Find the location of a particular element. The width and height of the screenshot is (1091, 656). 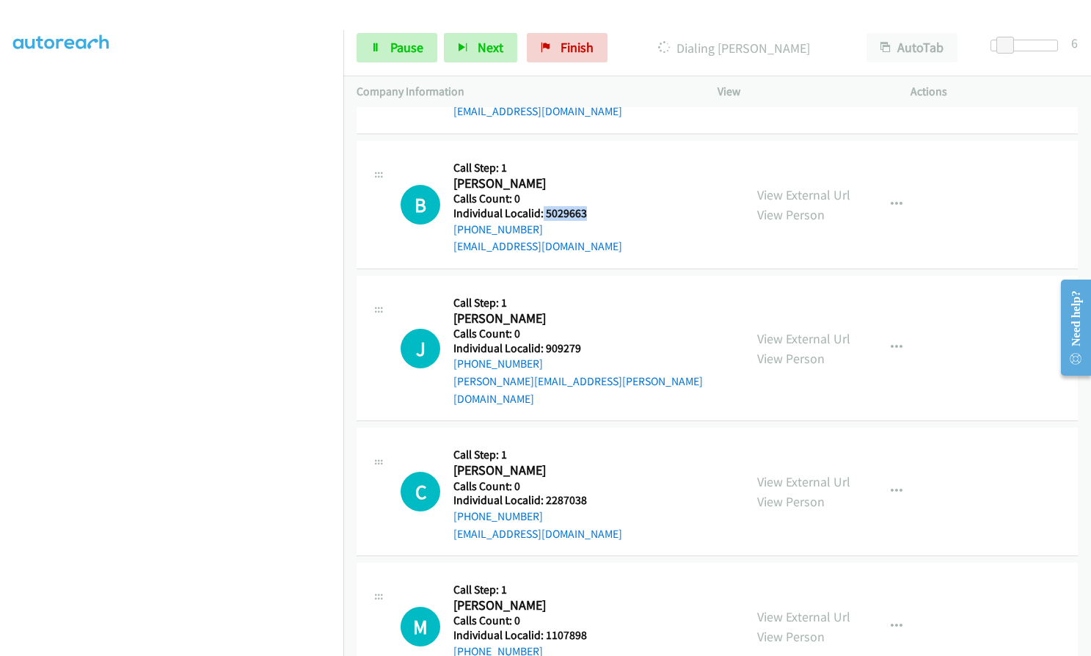

span: Finish is located at coordinates (577, 47).